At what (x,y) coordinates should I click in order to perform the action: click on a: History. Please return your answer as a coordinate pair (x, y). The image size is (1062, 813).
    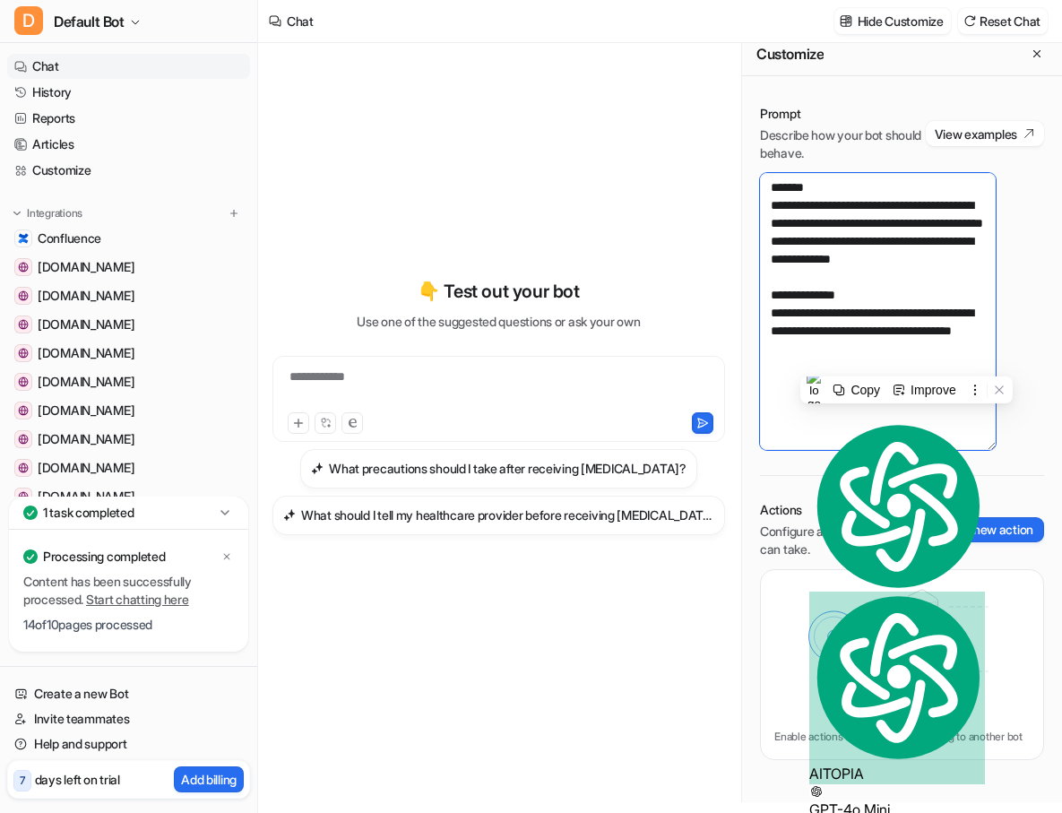
    Looking at the image, I should click on (128, 92).